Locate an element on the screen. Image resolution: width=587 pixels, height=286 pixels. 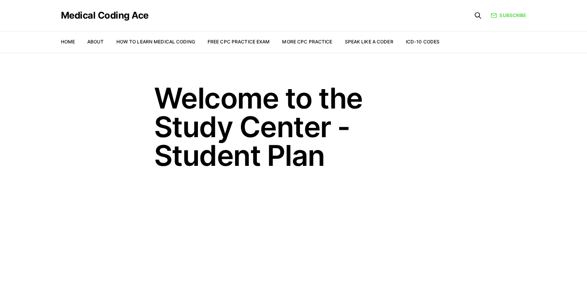
a: More CPC Practice is located at coordinates (307, 41).